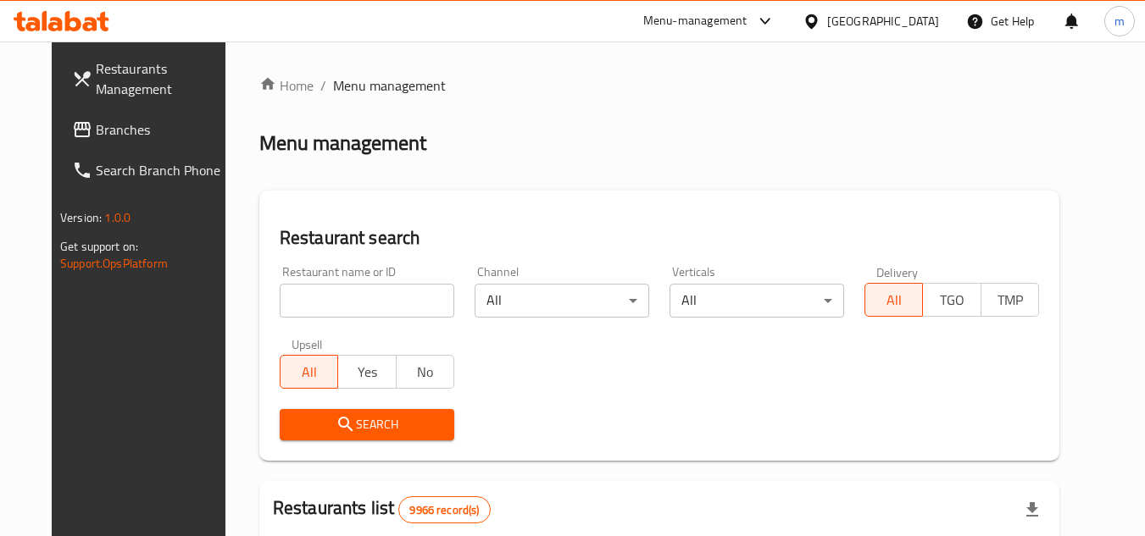 This screenshot has height=536, width=1145. What do you see at coordinates (1120, 21) in the screenshot?
I see `span: m` at bounding box center [1120, 21].